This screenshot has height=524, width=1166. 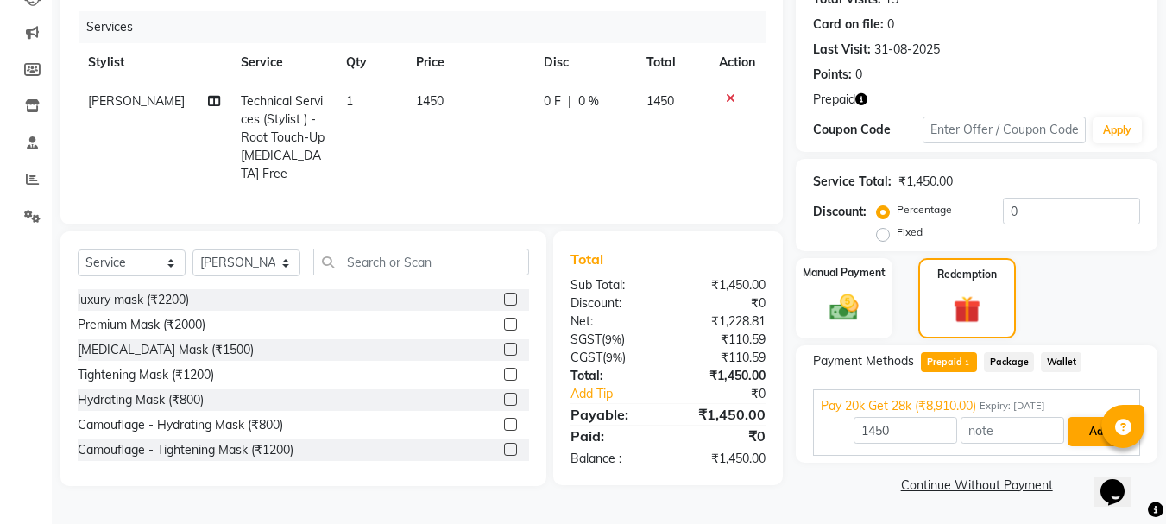 What do you see at coordinates (863, 361) in the screenshot?
I see `span: Payment Methods` at bounding box center [863, 361].